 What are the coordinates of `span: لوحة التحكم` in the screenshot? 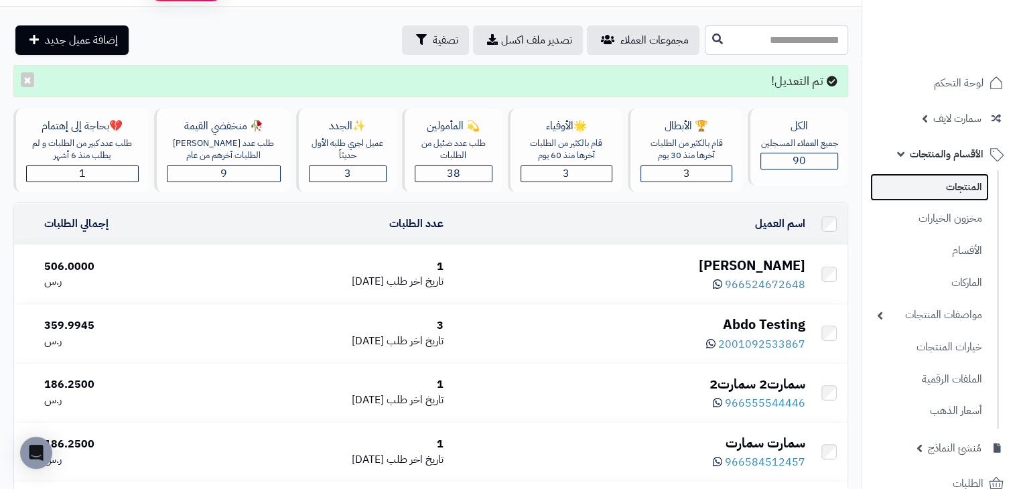 It's located at (959, 83).